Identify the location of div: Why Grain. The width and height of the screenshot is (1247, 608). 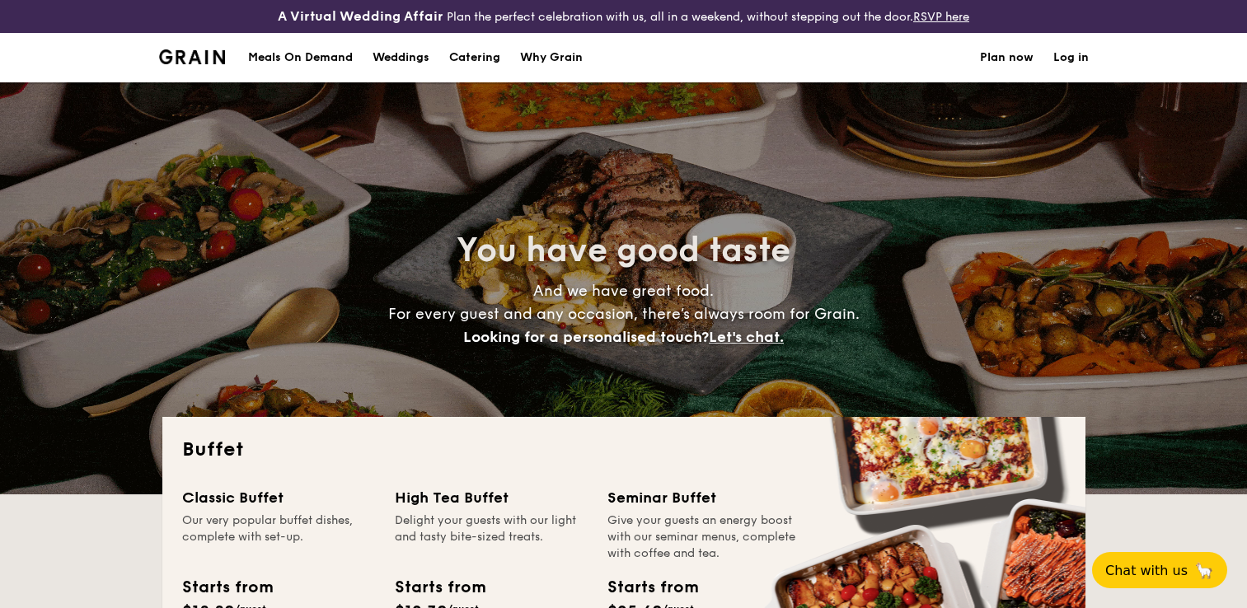
(551, 58).